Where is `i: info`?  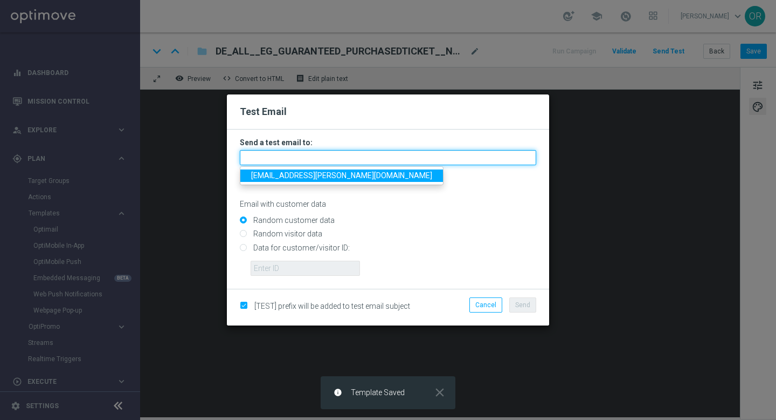
i: info is located at coordinates (338, 392).